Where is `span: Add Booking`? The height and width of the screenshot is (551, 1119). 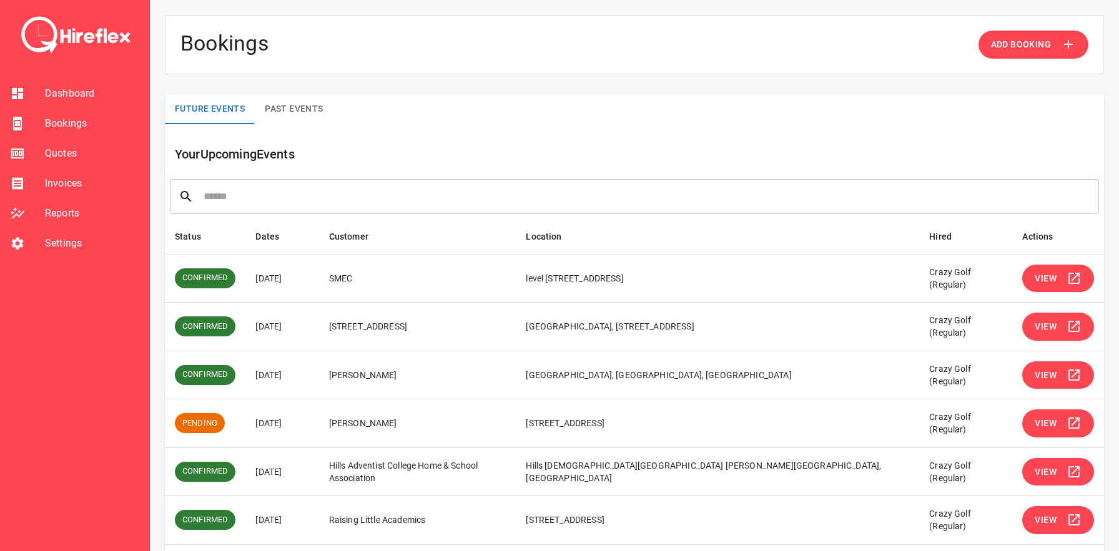 span: Add Booking is located at coordinates (1021, 44).